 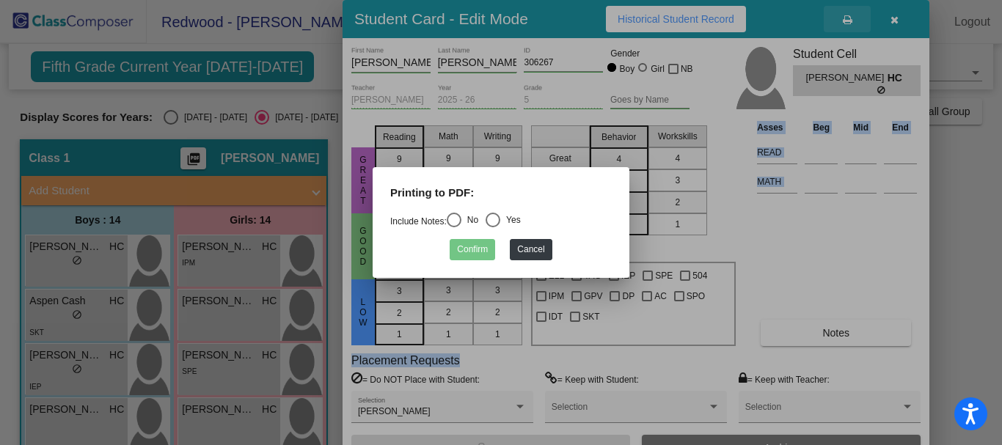 I want to click on button: Confirm, so click(x=472, y=249).